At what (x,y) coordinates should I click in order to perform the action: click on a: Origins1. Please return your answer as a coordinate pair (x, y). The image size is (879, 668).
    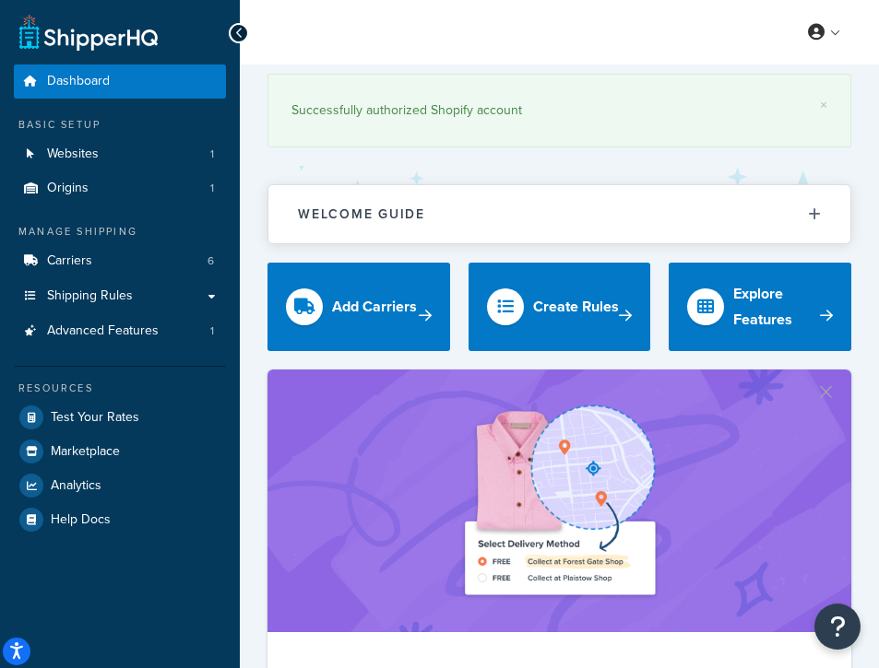
    Looking at the image, I should click on (120, 188).